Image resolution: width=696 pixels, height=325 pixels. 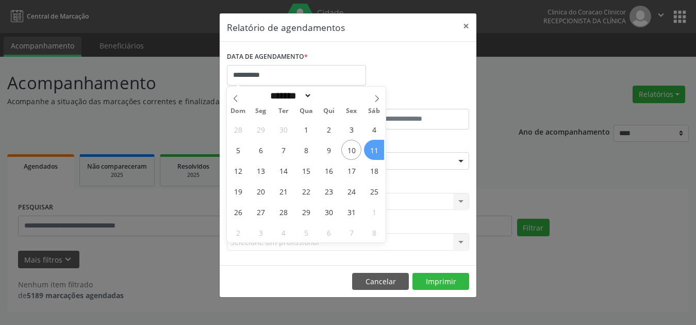 I want to click on span: Outubro 21, 2025, so click(x=283, y=191).